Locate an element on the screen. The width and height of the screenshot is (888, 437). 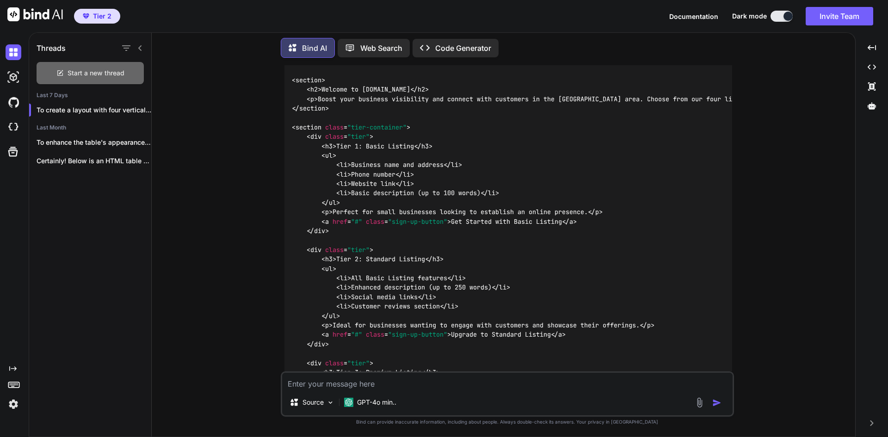
span: Dark mode is located at coordinates (750, 16).